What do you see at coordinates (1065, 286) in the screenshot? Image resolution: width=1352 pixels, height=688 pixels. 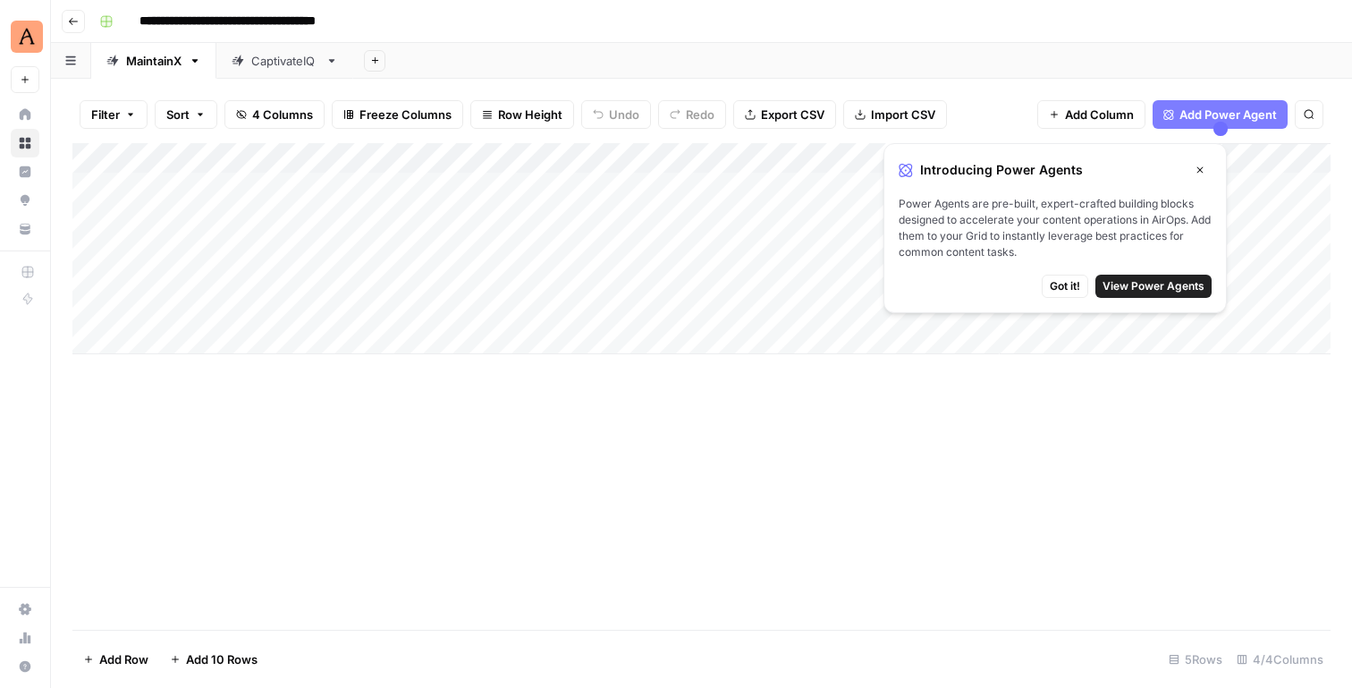 I see `button: Got it!` at bounding box center [1065, 286].